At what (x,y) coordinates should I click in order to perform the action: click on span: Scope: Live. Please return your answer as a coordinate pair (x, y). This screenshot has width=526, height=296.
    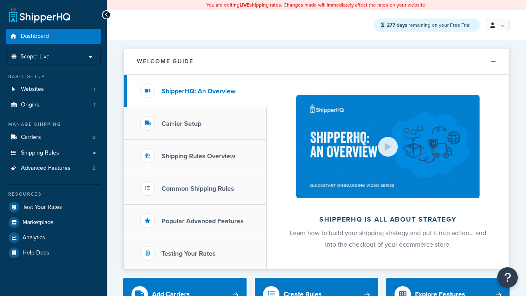
    Looking at the image, I should click on (35, 57).